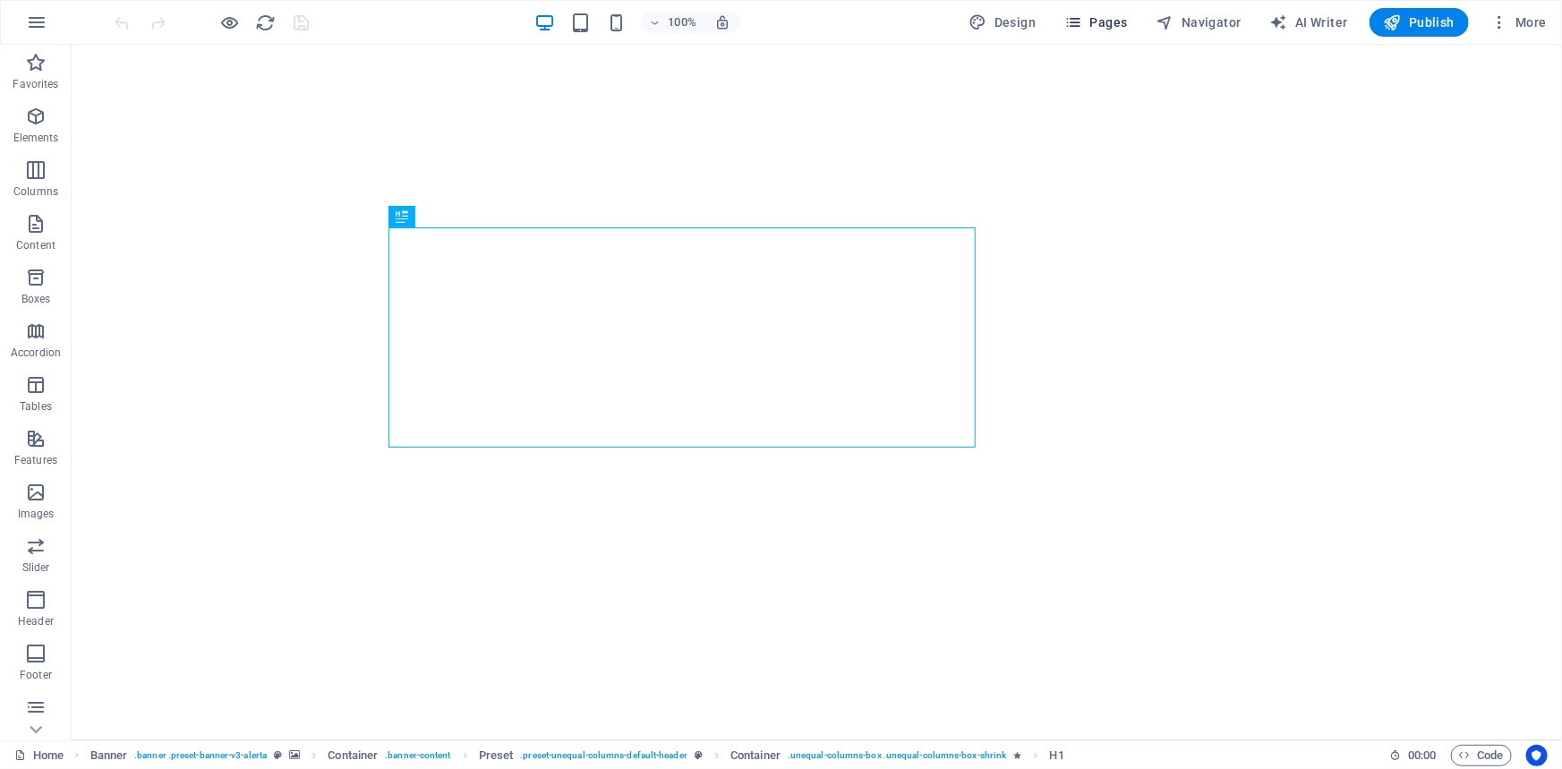 The image size is (1562, 769). What do you see at coordinates (200, 755) in the screenshot?
I see `span: . banner .preset-banner-v3-alerta` at bounding box center [200, 755].